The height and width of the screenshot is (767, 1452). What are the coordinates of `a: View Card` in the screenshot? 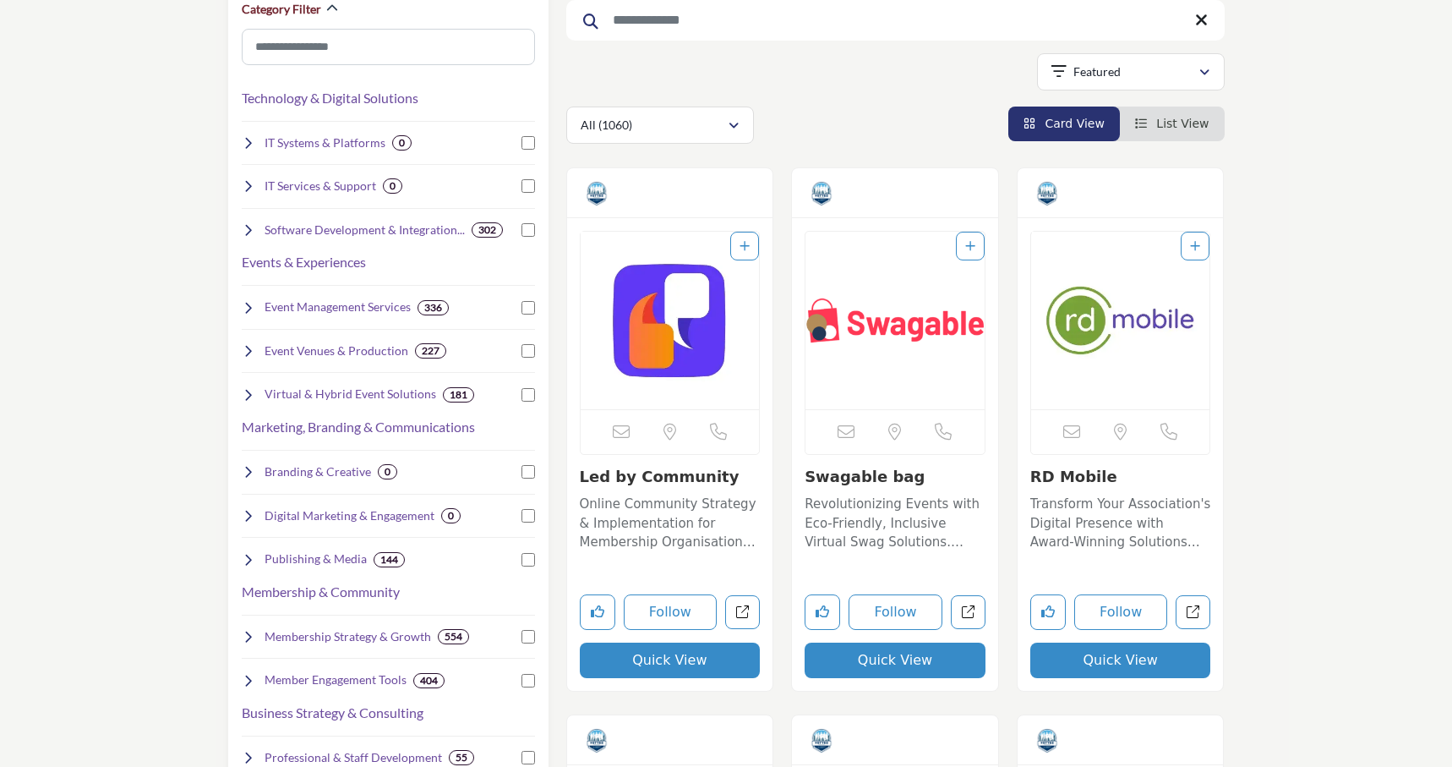 It's located at (1064, 123).